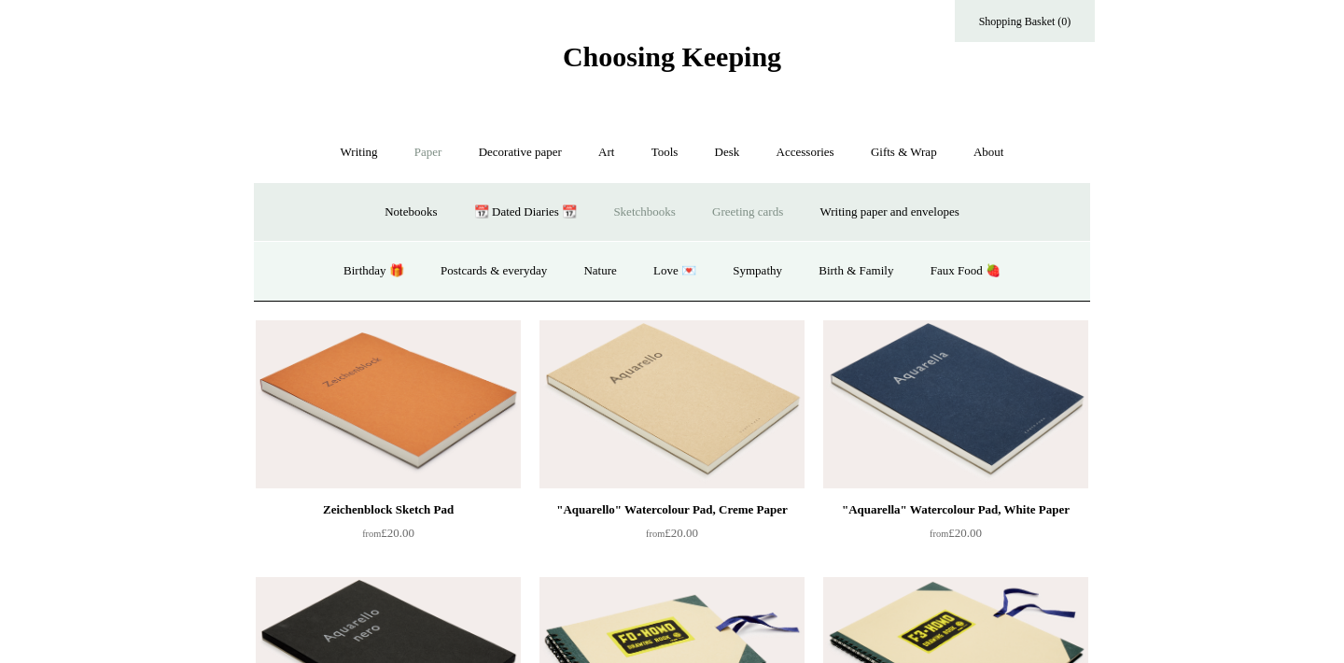 Image resolution: width=1344 pixels, height=663 pixels. What do you see at coordinates (748, 212) in the screenshot?
I see `a: Greeting cards` at bounding box center [748, 212].